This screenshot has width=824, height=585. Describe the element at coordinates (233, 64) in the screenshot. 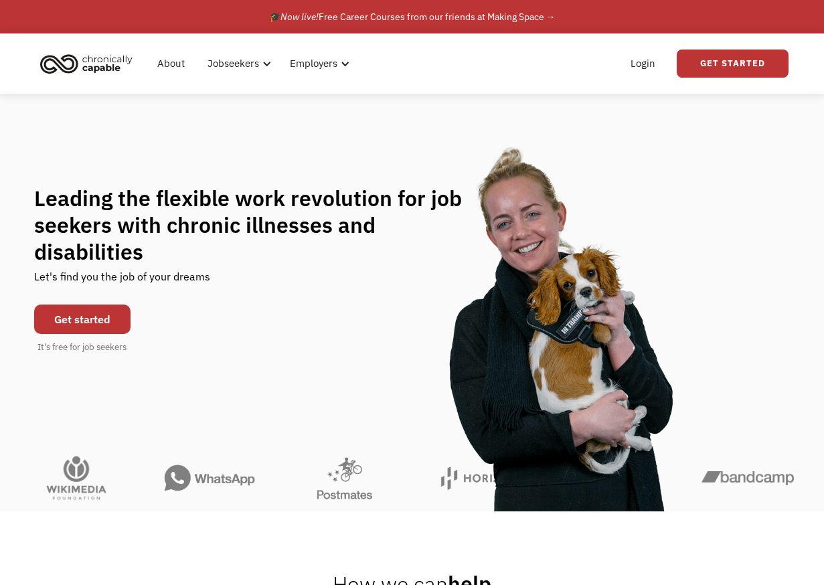

I see `div: Jobseekers` at that location.